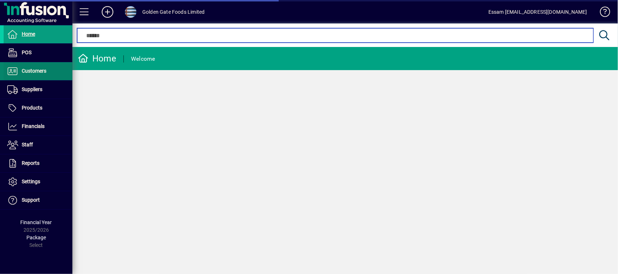 The image size is (618, 274). What do you see at coordinates (32, 89) in the screenshot?
I see `span: Suppliers` at bounding box center [32, 89].